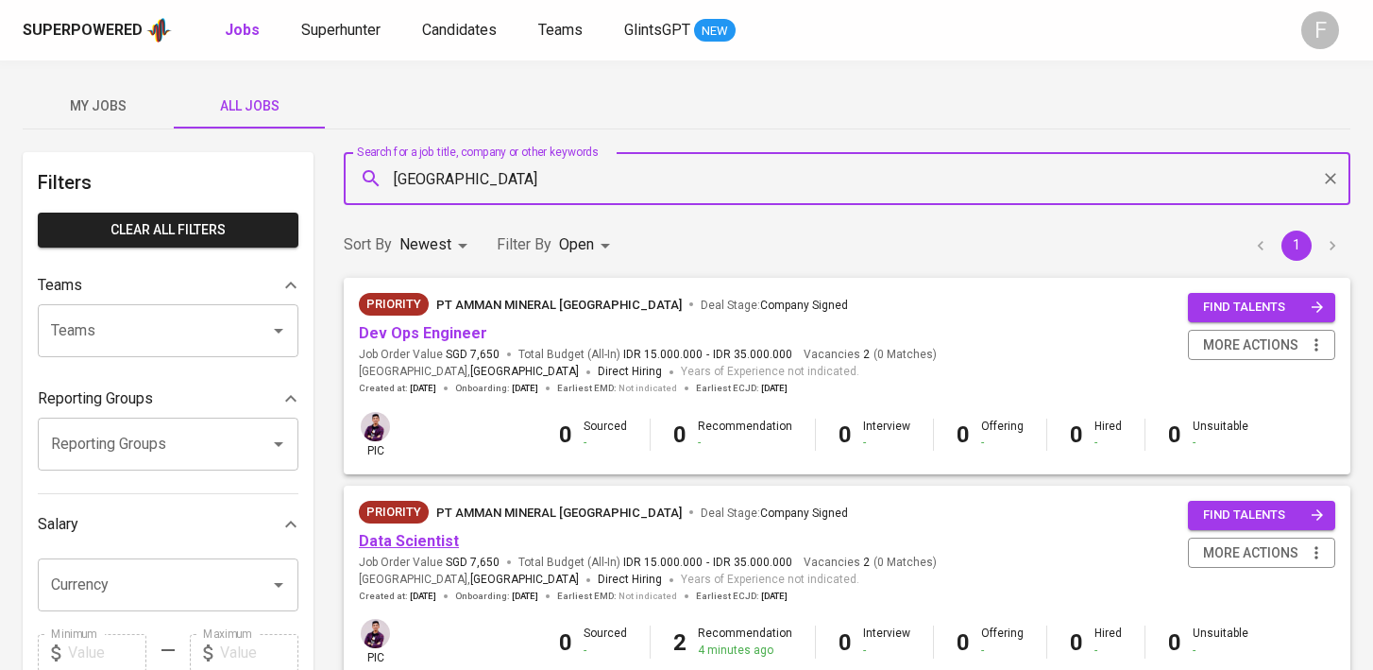 The image size is (1373, 670). Describe the element at coordinates (680, 30) in the screenshot. I see `a: GlintsGPT NEW` at that location.